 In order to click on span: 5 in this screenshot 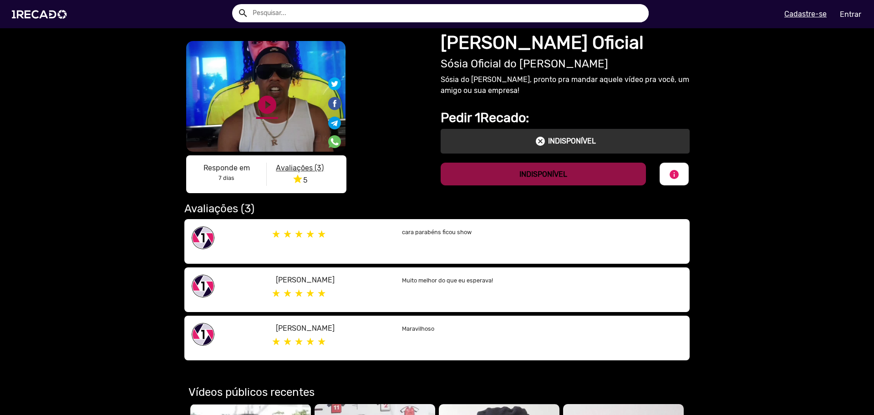, I will do `click(299, 180)`.